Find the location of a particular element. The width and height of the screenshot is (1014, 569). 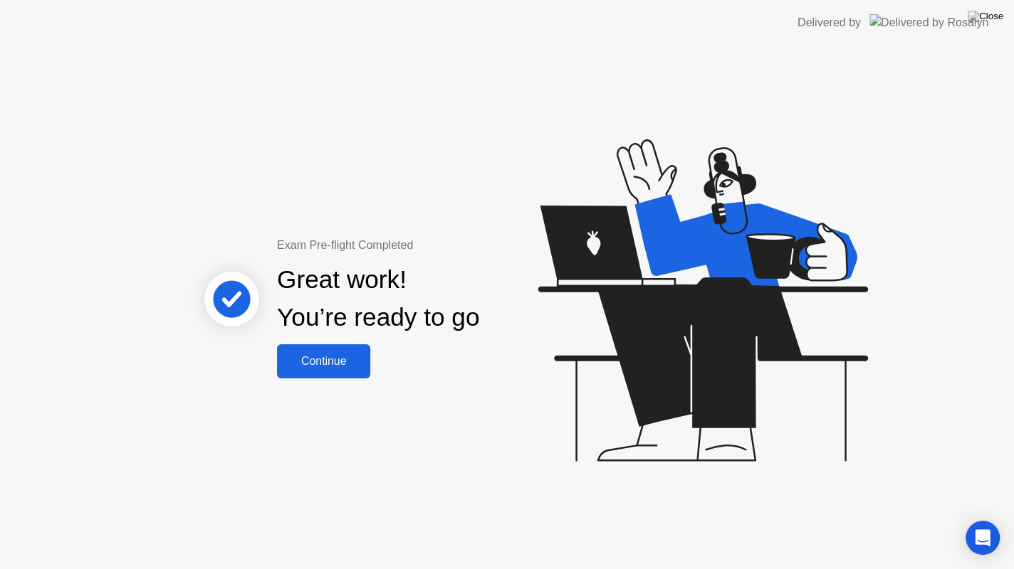

div: Exam Pre-flight Completed is located at coordinates (424, 246).